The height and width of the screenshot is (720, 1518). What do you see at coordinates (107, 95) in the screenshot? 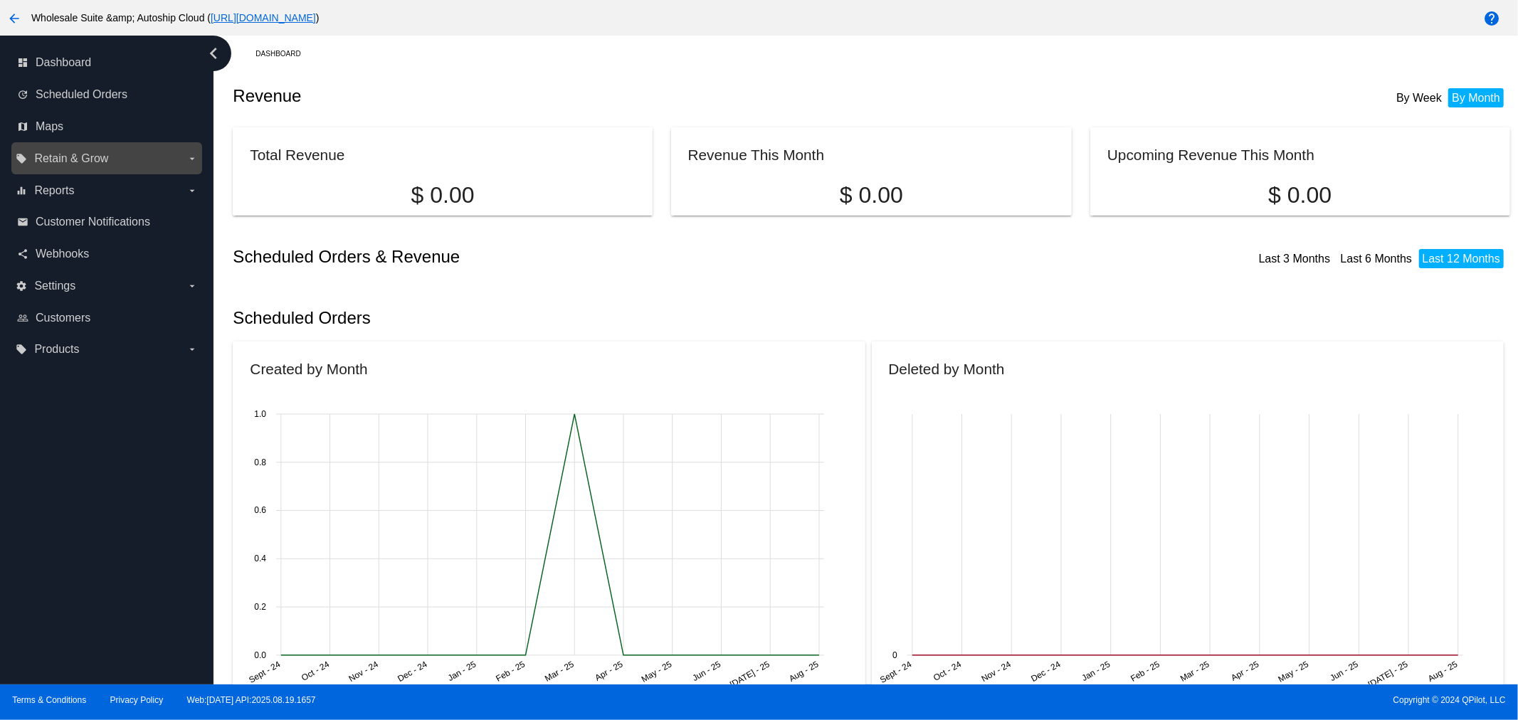
I see `a: update Scheduled Orders` at bounding box center [107, 95].